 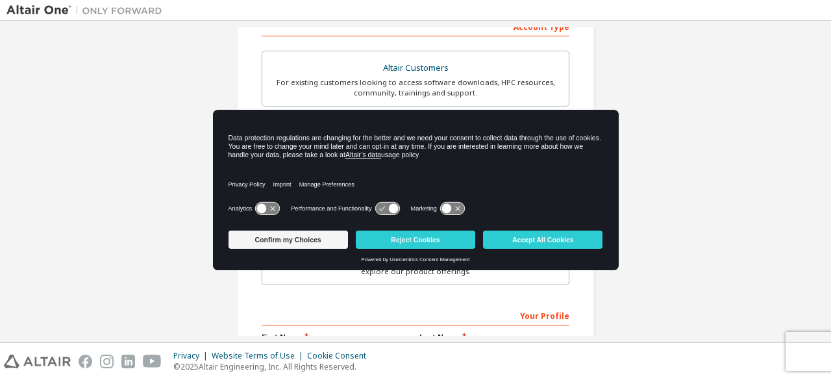 I want to click on img: facebook.svg, so click(x=85, y=361).